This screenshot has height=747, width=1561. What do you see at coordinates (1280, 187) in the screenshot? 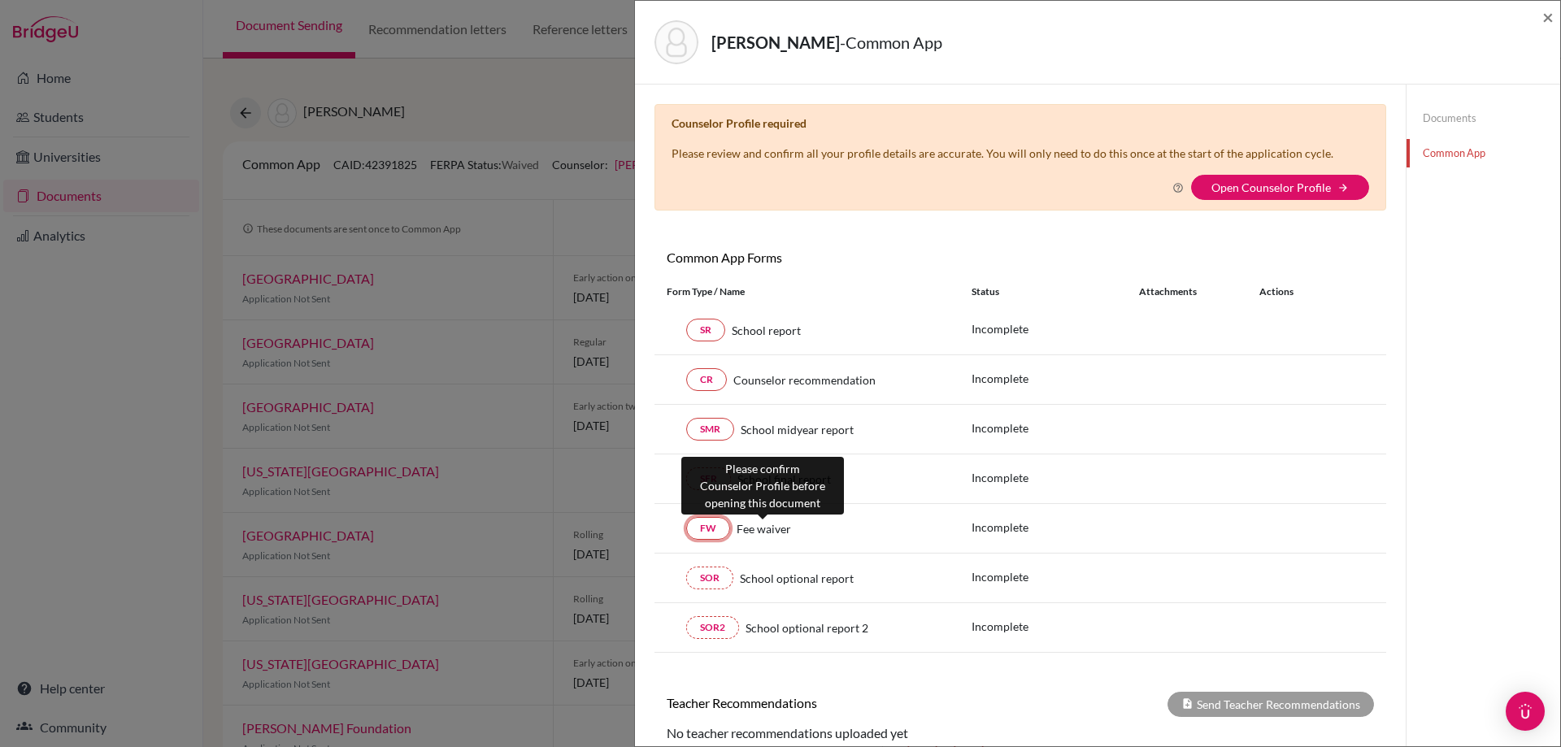
I see `button: Open Counselor Profilearrow_forward` at bounding box center [1280, 187].